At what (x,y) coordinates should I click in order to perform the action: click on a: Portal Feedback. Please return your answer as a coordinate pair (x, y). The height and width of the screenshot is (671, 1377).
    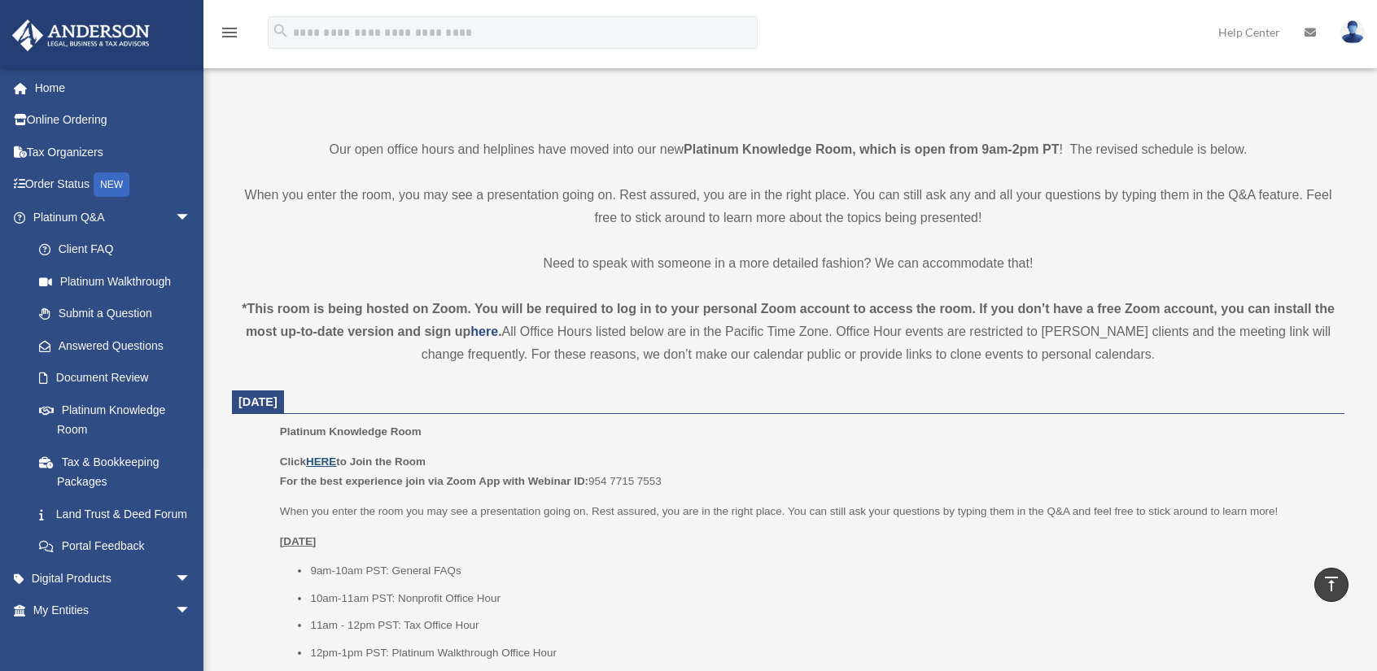
    Looking at the image, I should click on (119, 547).